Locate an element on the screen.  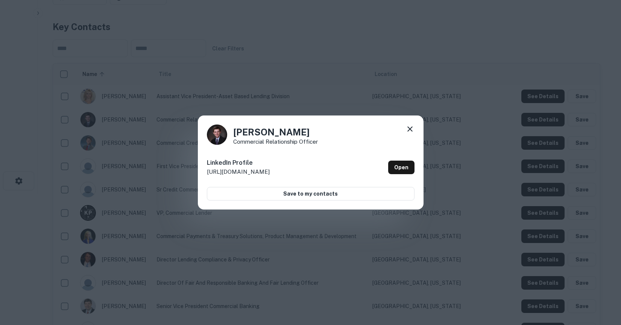
button: Save to my contacts is located at coordinates (311, 194).